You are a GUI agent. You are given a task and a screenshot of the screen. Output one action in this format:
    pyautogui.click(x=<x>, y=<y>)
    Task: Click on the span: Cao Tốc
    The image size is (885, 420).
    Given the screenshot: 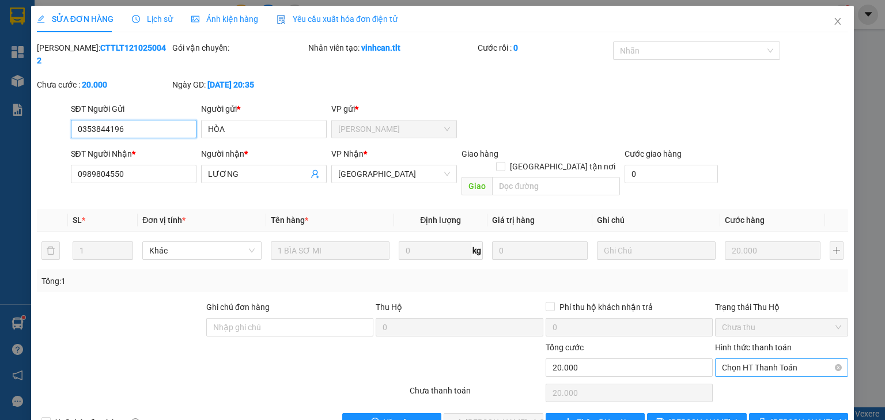 What is the action you would take?
    pyautogui.click(x=394, y=129)
    